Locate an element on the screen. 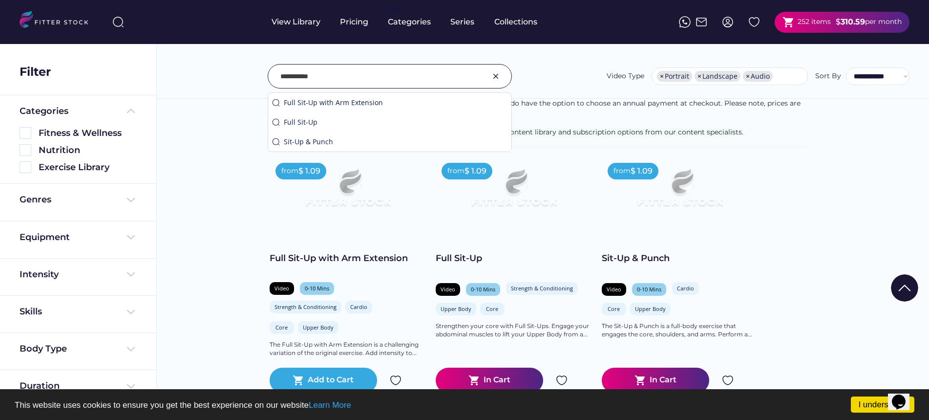  div: Pricing is located at coordinates (354, 22).